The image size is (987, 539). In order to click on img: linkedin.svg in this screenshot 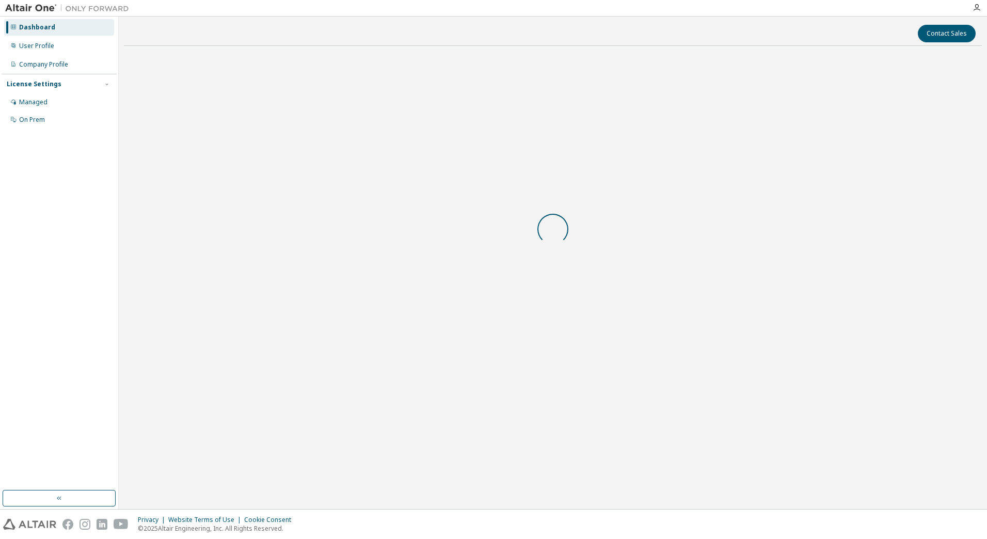, I will do `click(102, 524)`.